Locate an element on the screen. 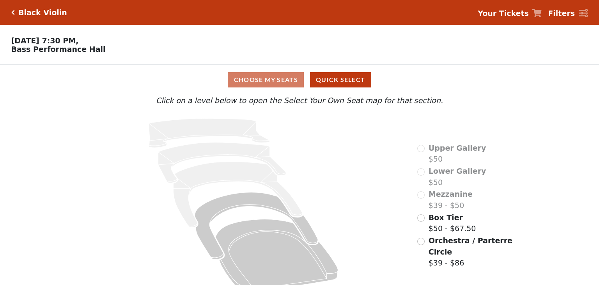  span: Box Tier is located at coordinates (446, 217).